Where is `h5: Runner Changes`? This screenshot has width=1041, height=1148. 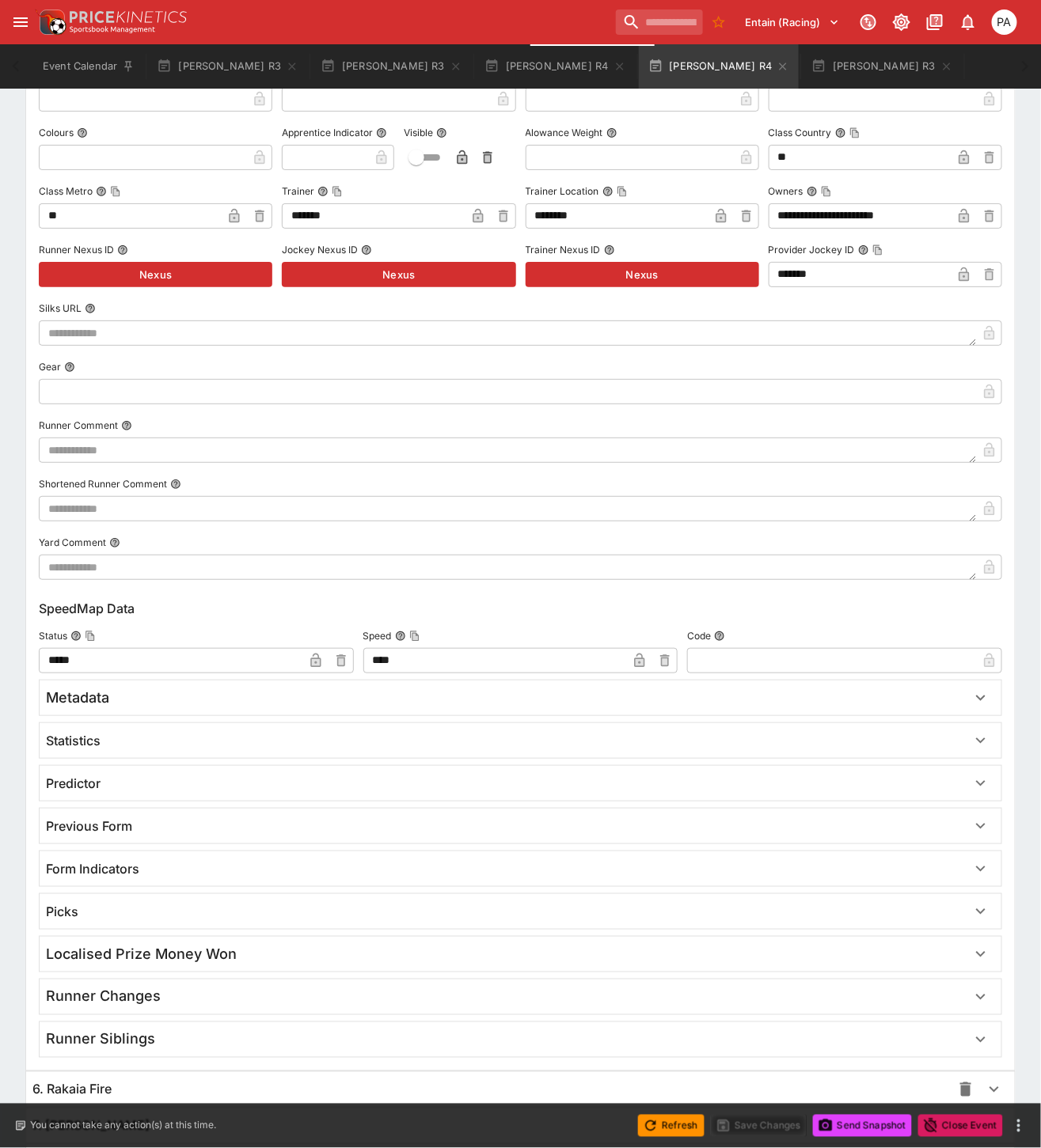
h5: Runner Changes is located at coordinates (103, 996).